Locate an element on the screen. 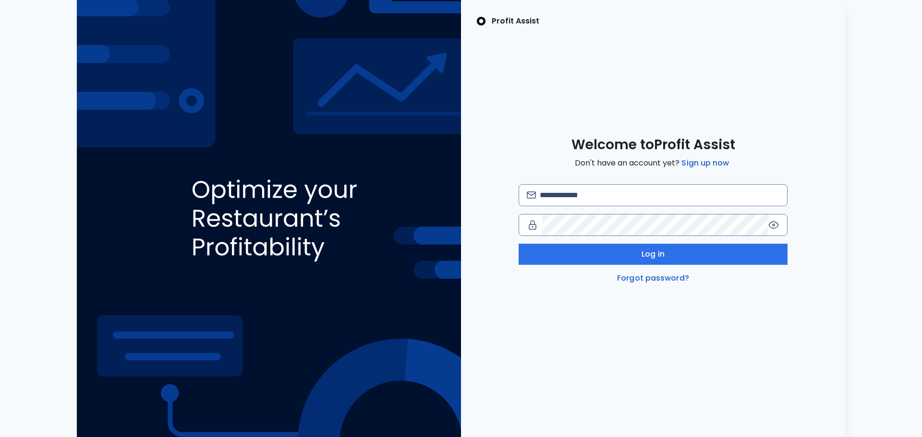  p: Profit Assist is located at coordinates (515, 21).